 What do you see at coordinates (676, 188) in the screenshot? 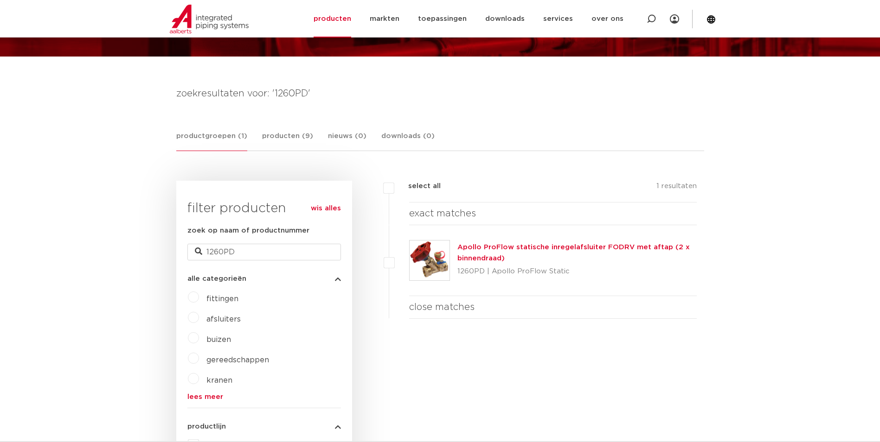
I see `p: 1 resultaten` at bounding box center [676, 188].